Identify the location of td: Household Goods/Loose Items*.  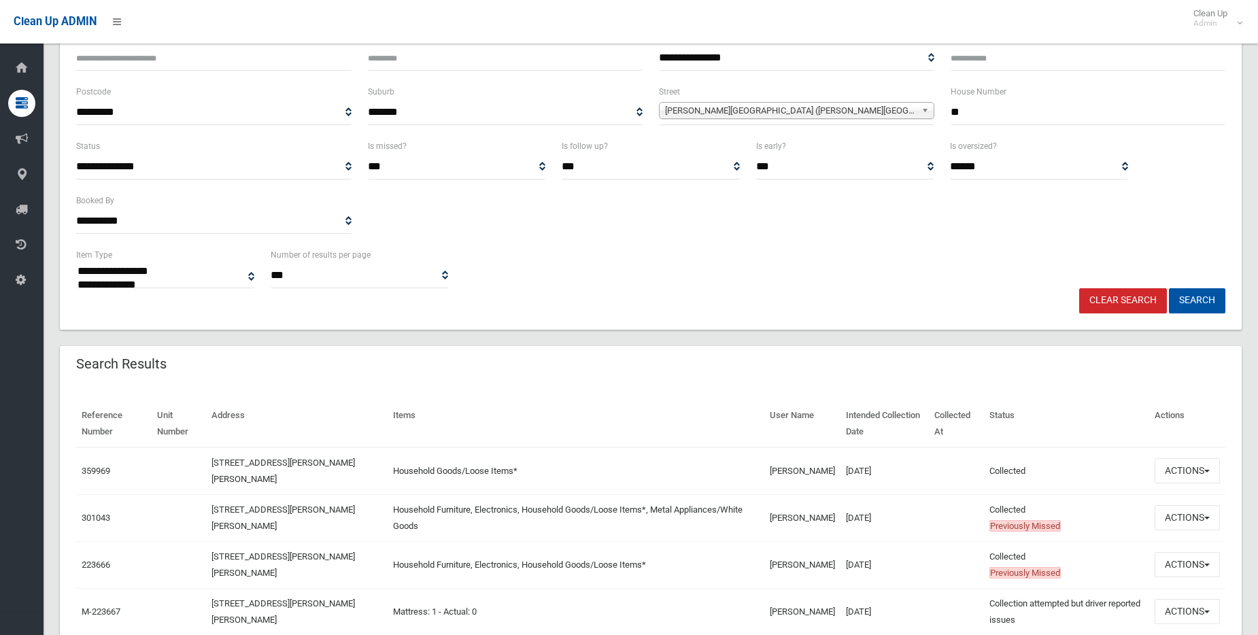
(576, 471).